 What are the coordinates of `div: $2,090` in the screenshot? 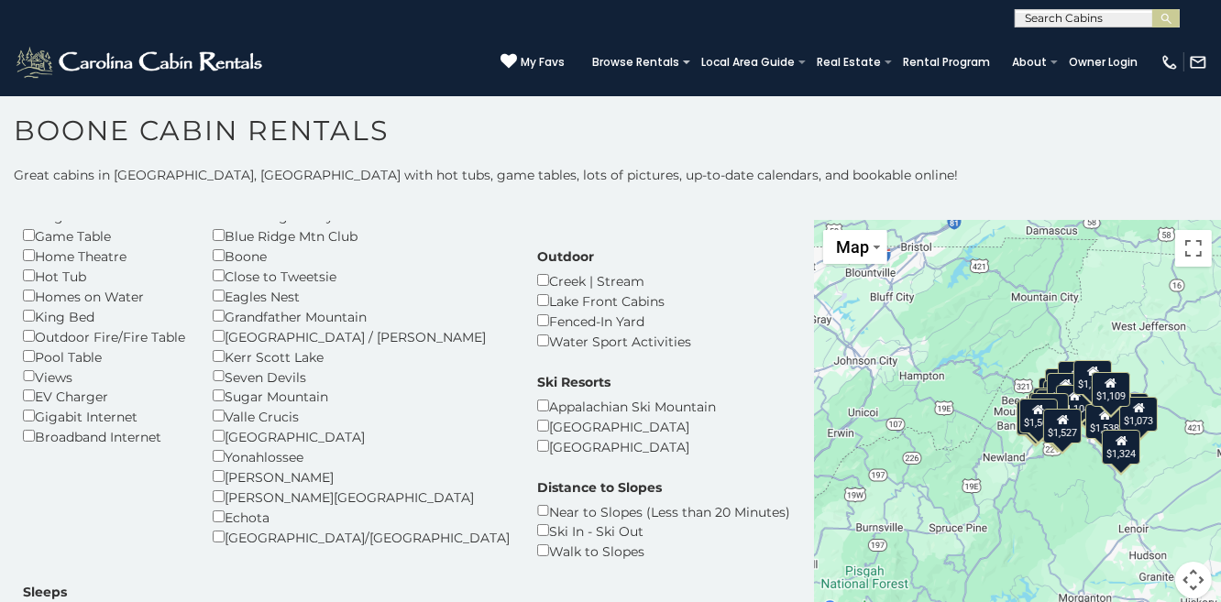 It's located at (1055, 407).